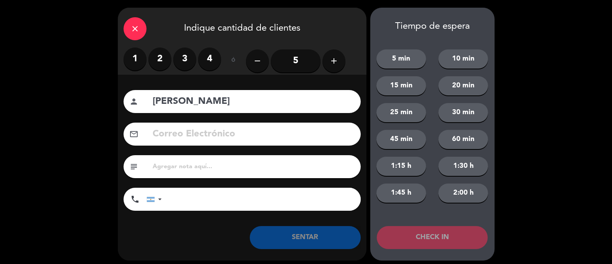  I want to click on i: email, so click(134, 134).